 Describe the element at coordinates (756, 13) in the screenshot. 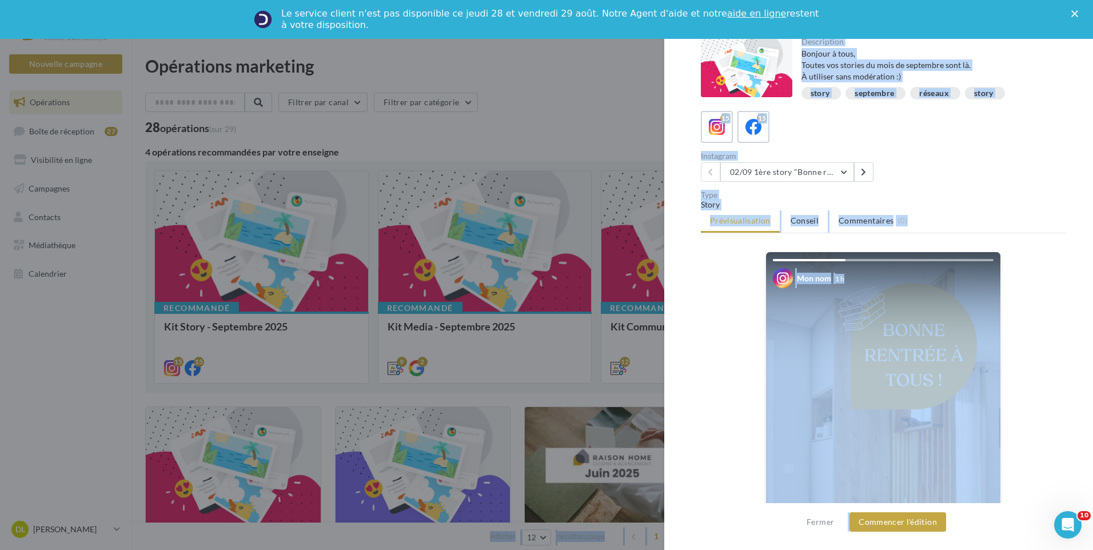

I see `a: aide en ligne` at that location.